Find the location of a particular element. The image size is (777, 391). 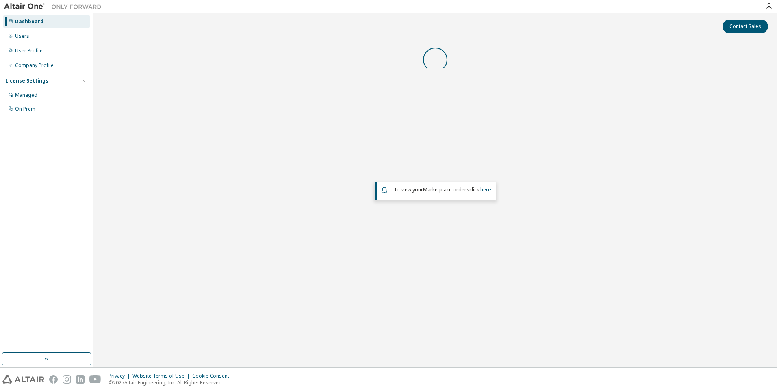

a: here is located at coordinates (486, 189).